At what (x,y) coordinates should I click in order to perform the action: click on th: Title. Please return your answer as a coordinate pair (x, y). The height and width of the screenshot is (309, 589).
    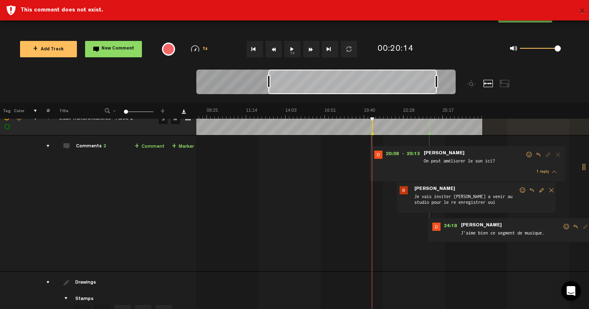
    Looking at the image, I should click on (72, 110).